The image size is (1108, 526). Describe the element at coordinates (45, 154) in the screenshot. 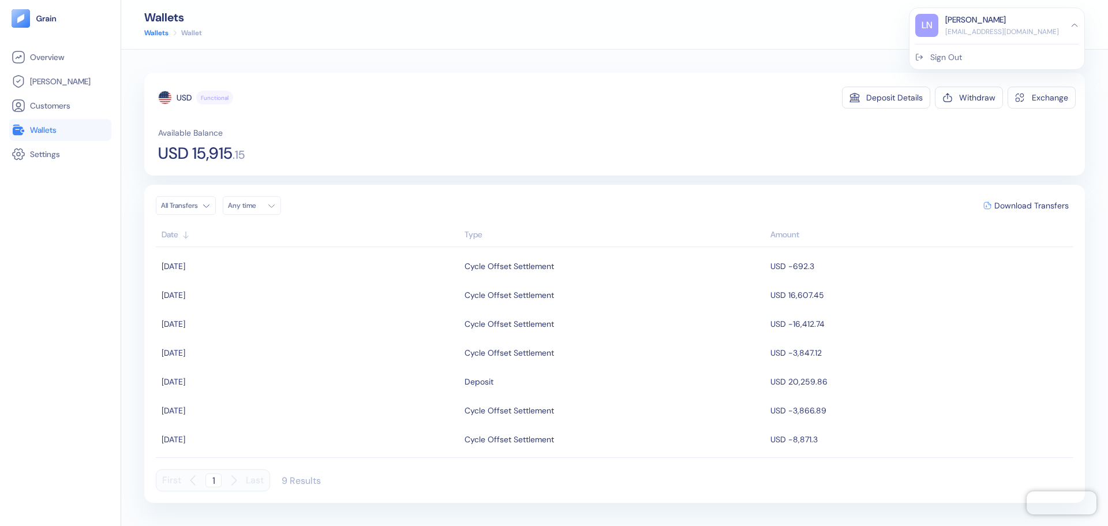

I see `span: Settings` at that location.